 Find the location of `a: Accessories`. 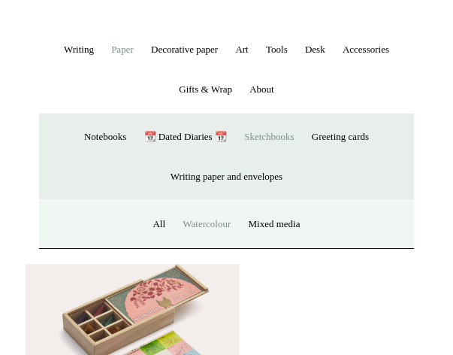

a: Accessories is located at coordinates (366, 50).